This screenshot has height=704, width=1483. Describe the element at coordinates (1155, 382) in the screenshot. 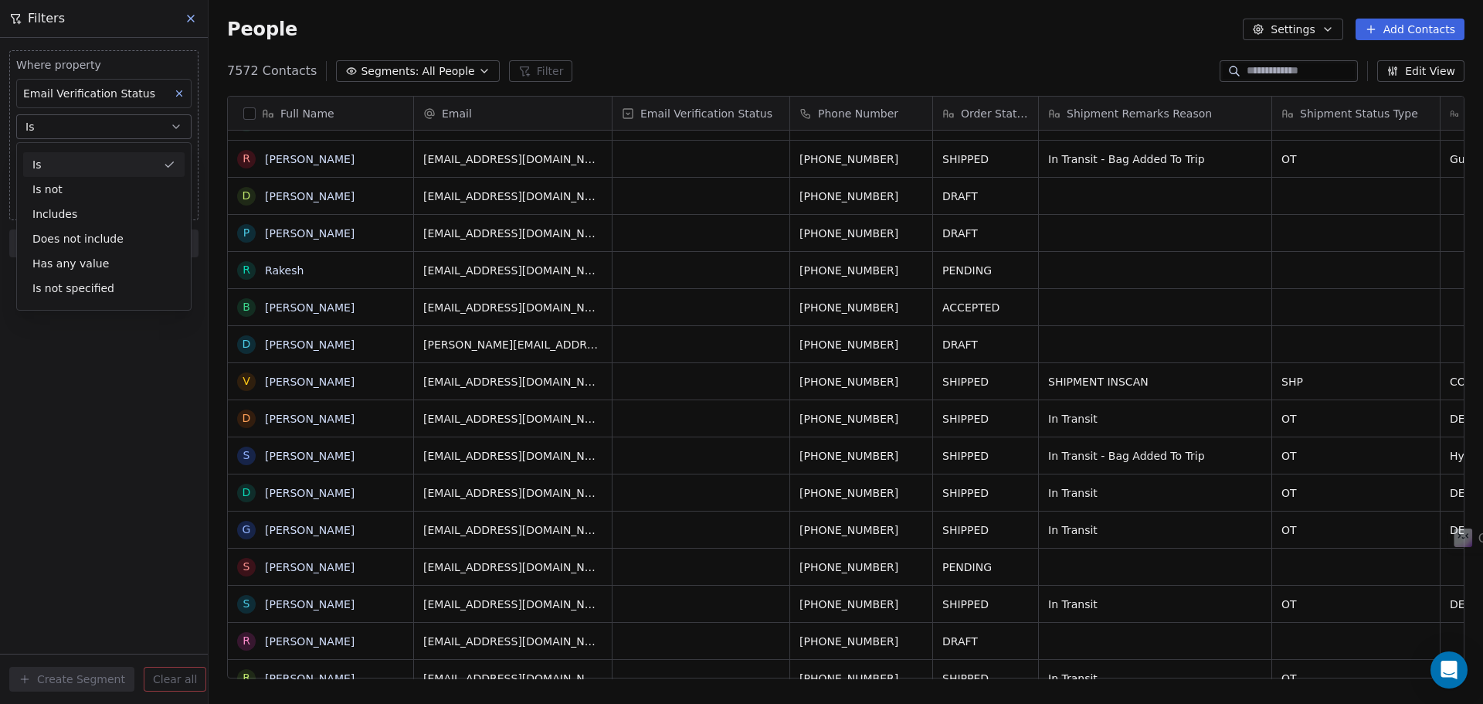

I see `span: SHIPMENT INSCAN` at that location.